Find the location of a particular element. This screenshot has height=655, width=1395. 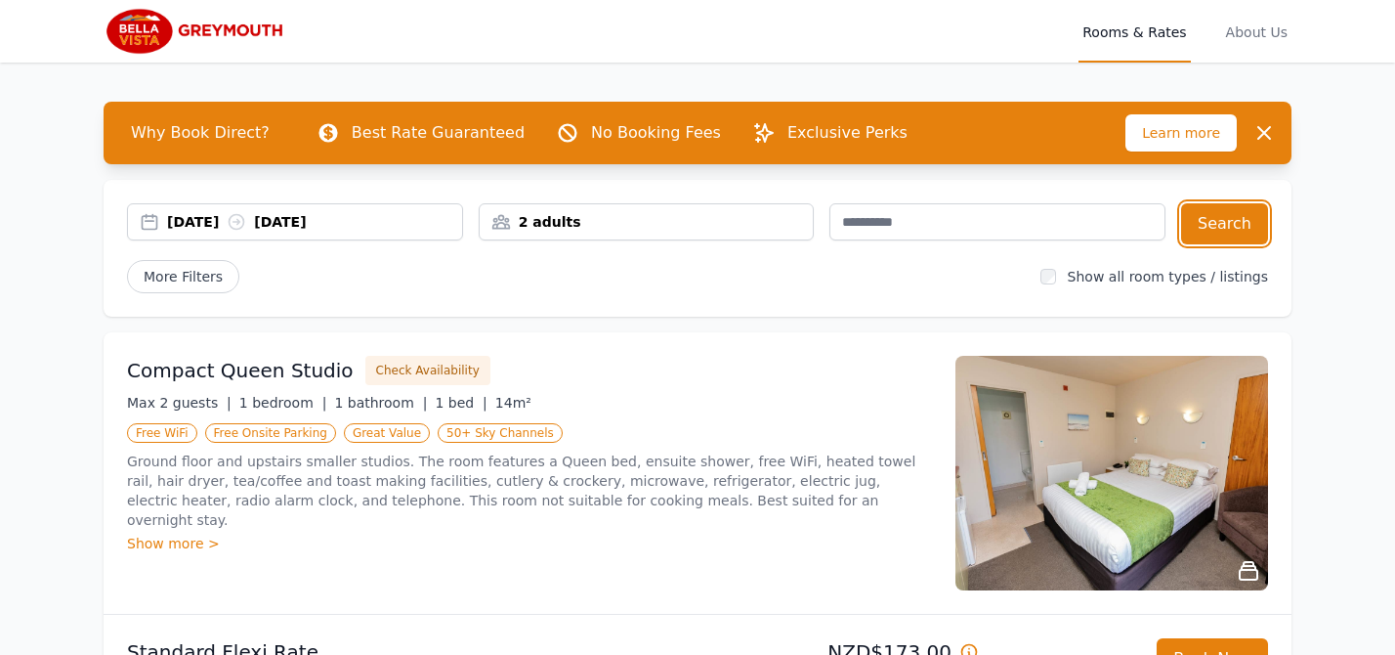

span: Max 2 guests | is located at coordinates (179, 403).